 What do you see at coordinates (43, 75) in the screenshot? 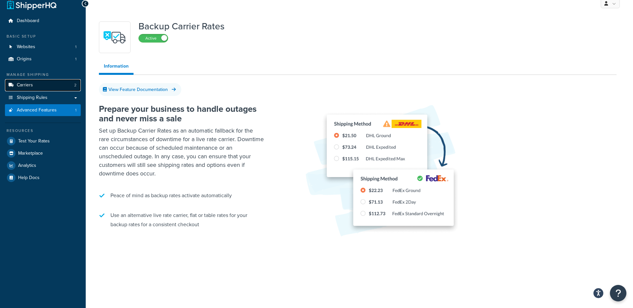
I see `div: Manage Shipping` at bounding box center [43, 75].